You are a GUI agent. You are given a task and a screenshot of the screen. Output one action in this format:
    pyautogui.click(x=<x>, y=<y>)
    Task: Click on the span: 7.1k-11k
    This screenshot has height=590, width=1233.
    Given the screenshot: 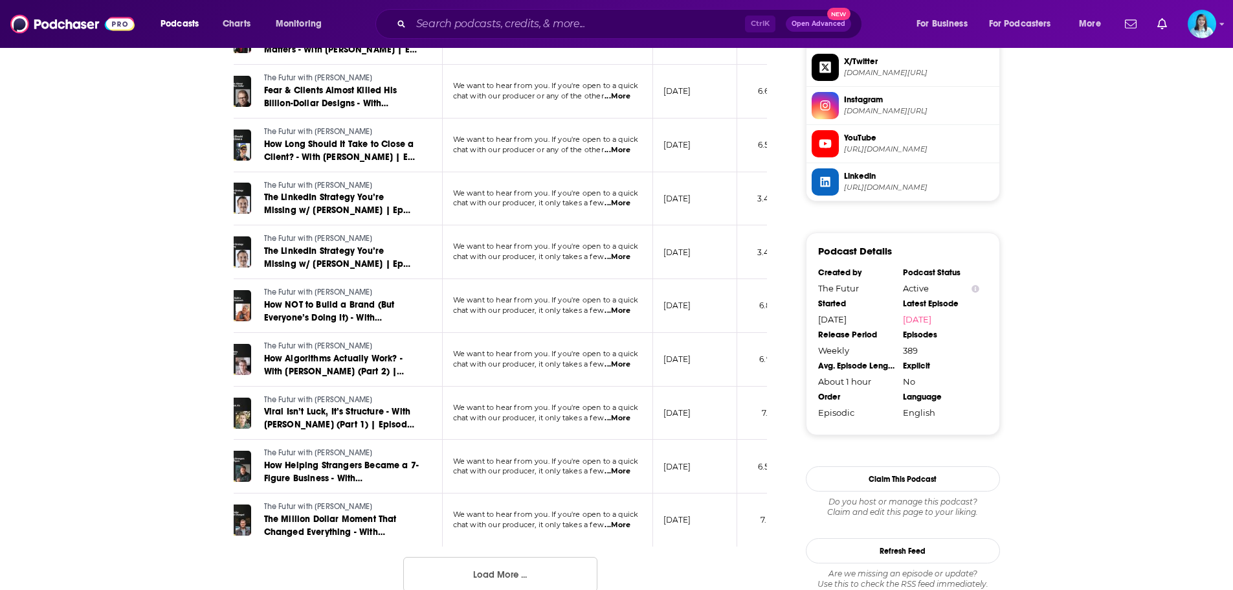 What is the action you would take?
    pyautogui.click(x=775, y=412)
    